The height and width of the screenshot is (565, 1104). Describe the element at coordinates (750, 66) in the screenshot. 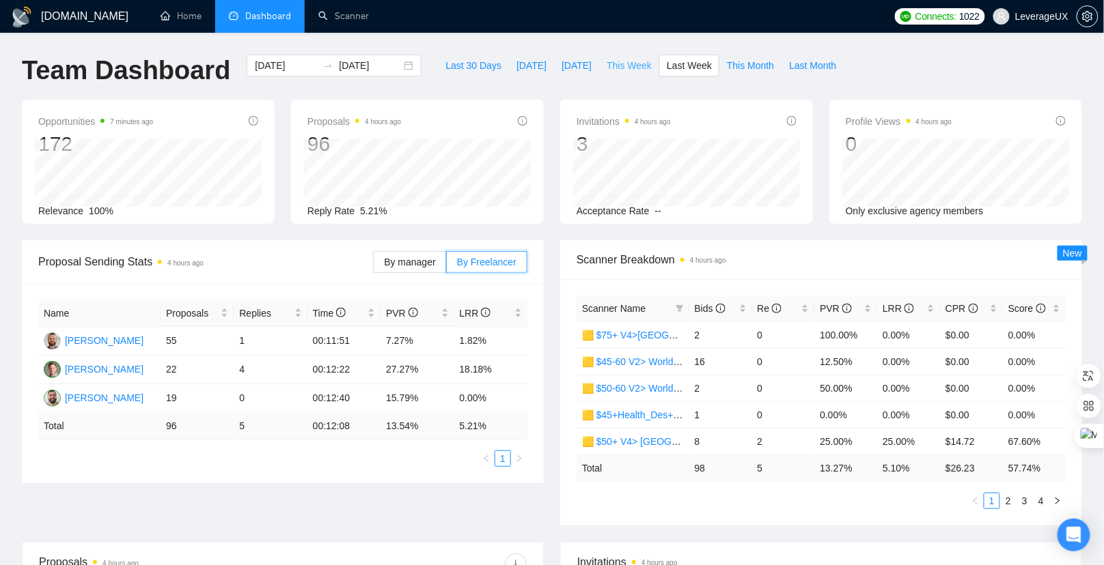

I see `button: This Month` at that location.